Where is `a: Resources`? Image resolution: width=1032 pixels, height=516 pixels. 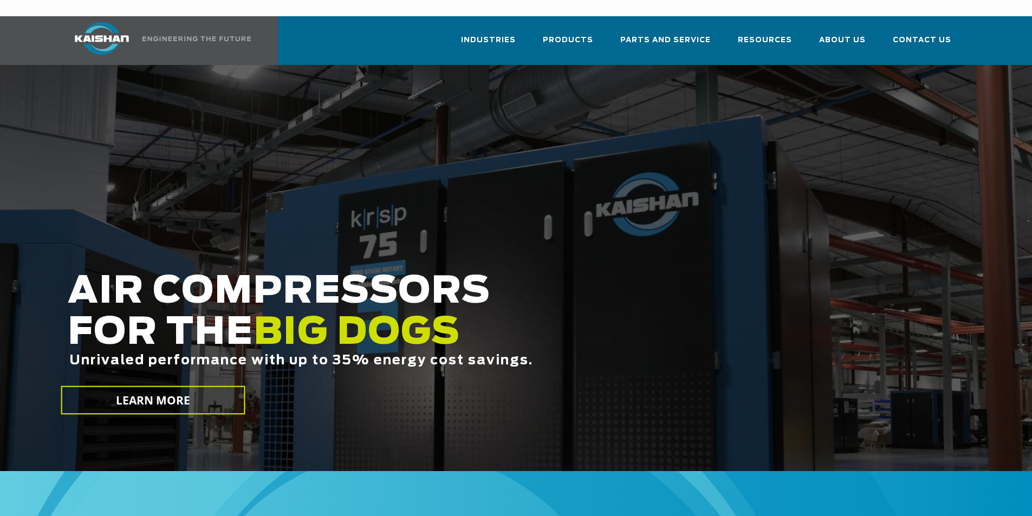 a: Resources is located at coordinates (765, 44).